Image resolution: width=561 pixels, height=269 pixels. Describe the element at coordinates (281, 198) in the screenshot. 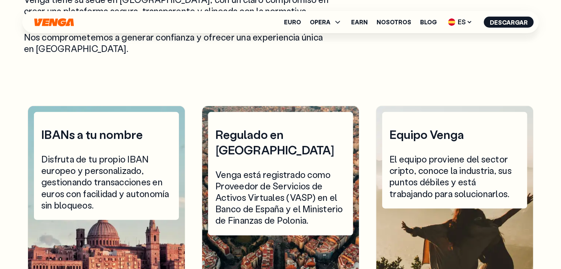

I see `div: Venga está registrado como Proveedor de Servicios de Activos Virtuales (VASP) en el Banco de Espa...` at that location.